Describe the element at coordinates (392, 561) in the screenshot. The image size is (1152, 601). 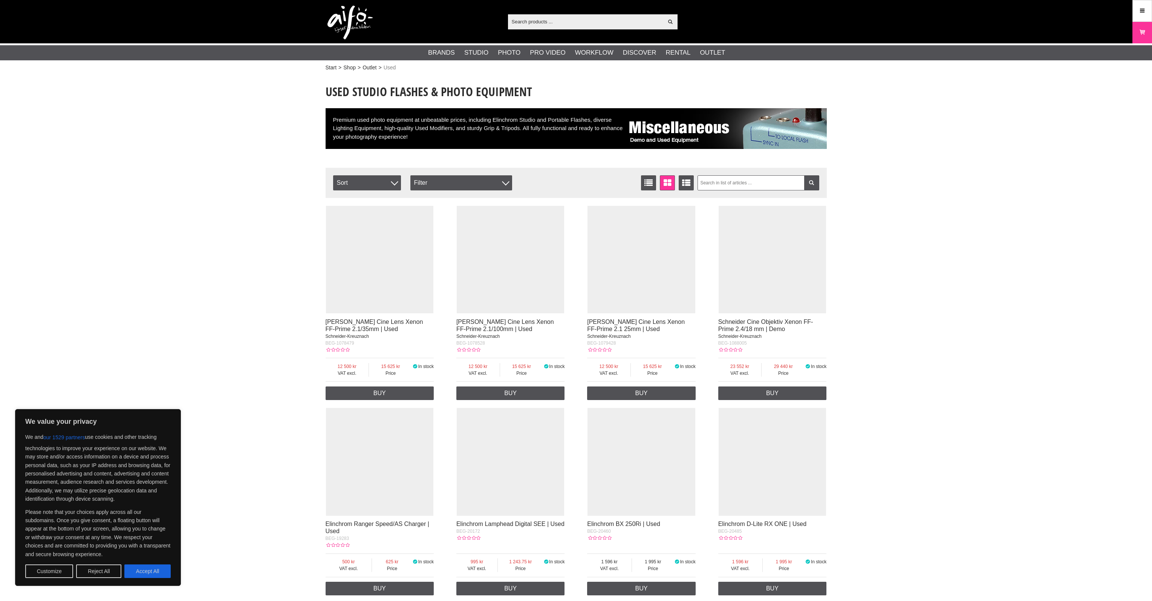
I see `span: 625` at that location.